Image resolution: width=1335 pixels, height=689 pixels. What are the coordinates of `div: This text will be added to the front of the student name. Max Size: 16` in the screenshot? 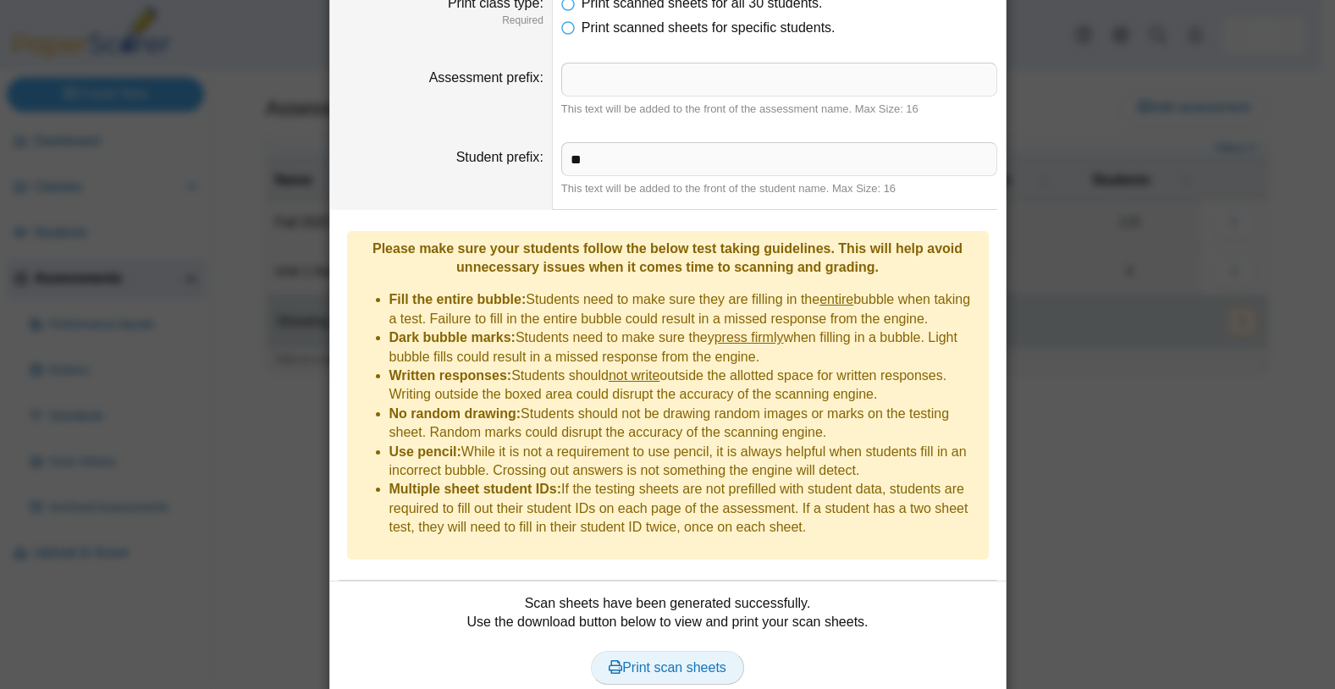 It's located at (779, 189).